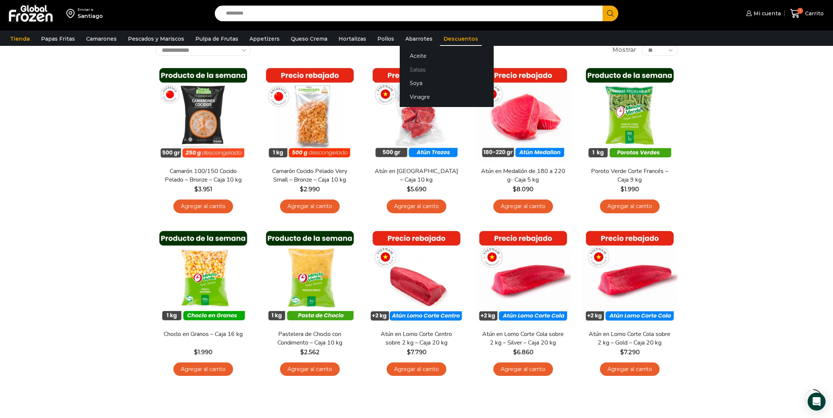  I want to click on a: Agregar al carrito: “Poroto Verde Corte Francés - Caja 9 kg”, so click(630, 206).